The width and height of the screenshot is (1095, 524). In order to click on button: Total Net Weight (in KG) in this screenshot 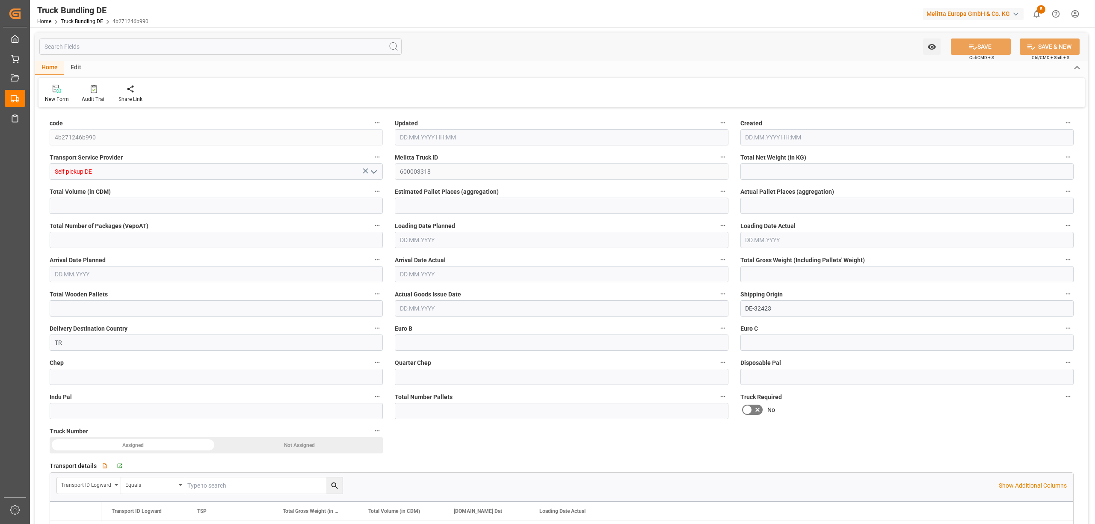, I will do `click(1068, 157)`.